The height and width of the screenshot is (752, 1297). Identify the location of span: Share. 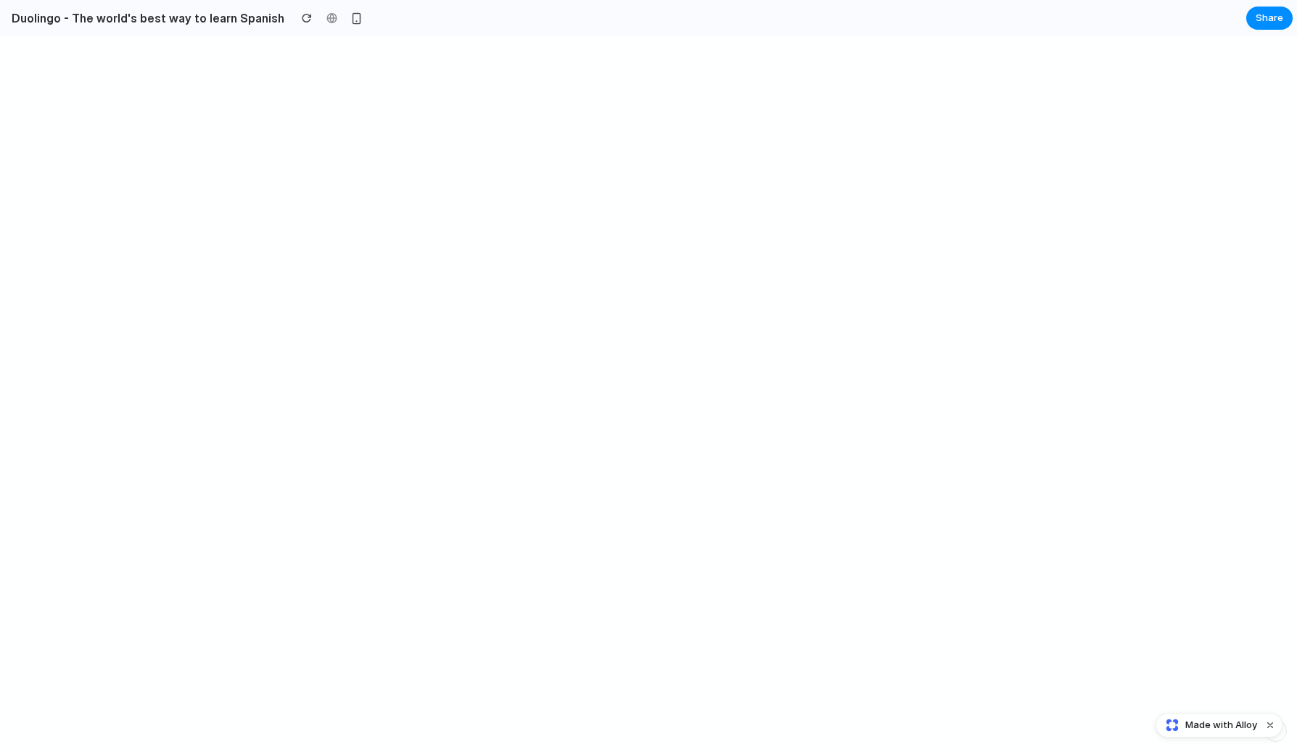
(1269, 18).